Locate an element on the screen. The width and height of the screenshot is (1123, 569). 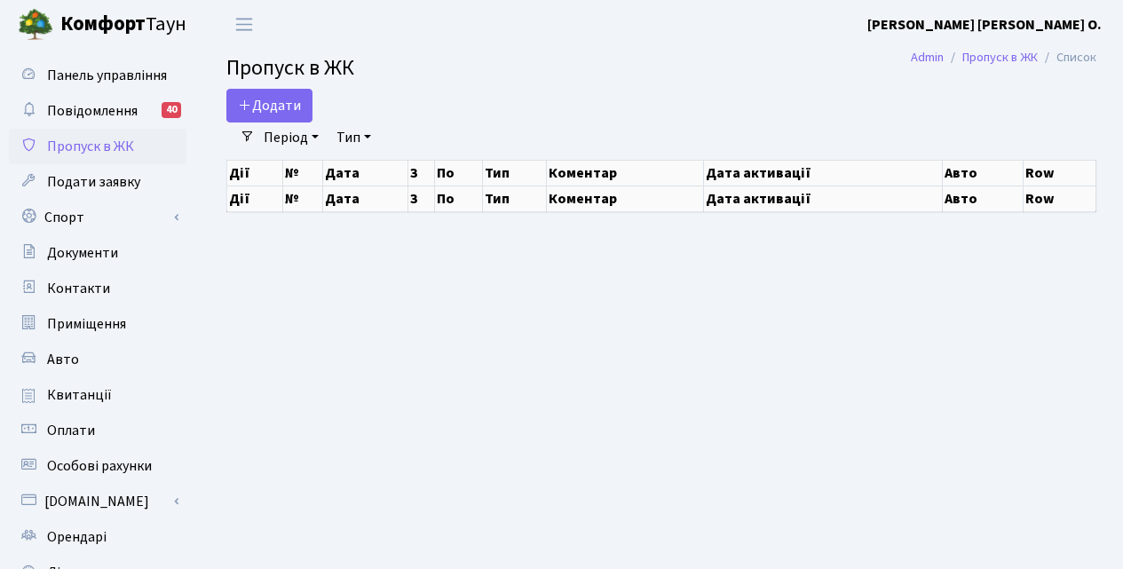
span: Авто is located at coordinates (63, 360).